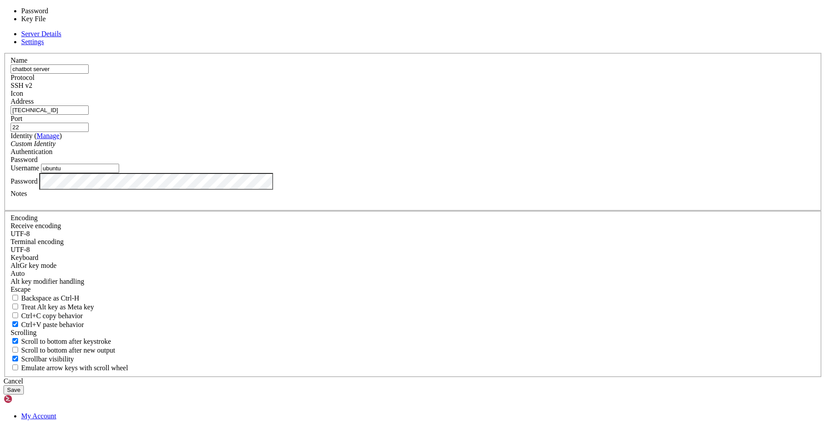  I want to click on label: Ctrl-C copies if true, send ^C to host if false. Ctrl-Shift-C sends ^C to host if true, copies if..., so click(47, 316).